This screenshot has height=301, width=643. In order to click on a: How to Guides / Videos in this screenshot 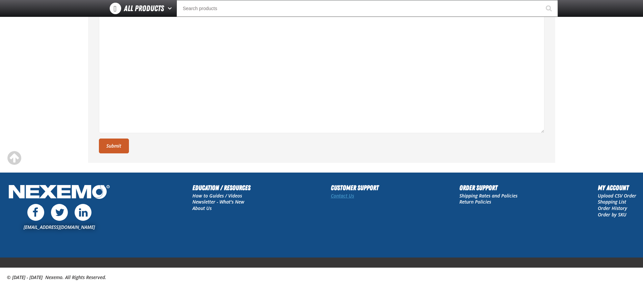, I will do `click(217, 196)`.